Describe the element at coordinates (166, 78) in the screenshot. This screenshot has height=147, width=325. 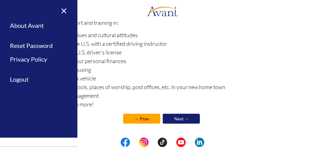
I see `li: Purchasing a vehicle` at that location.